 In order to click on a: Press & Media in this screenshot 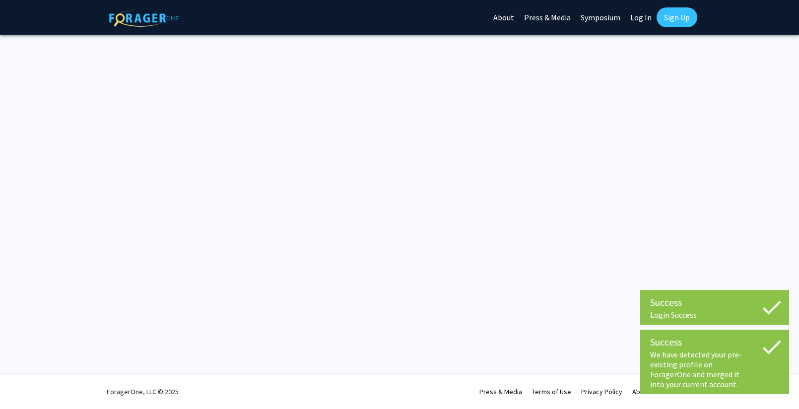, I will do `click(501, 392)`.